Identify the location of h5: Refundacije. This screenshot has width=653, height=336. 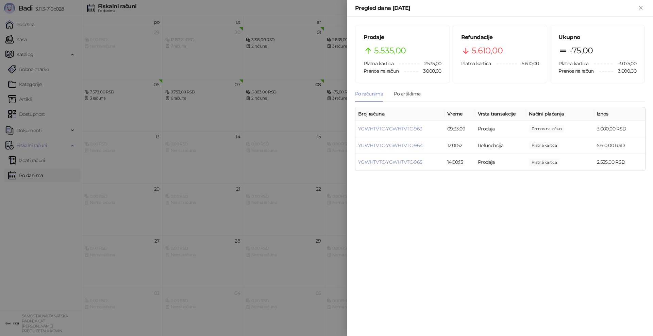
(500, 37).